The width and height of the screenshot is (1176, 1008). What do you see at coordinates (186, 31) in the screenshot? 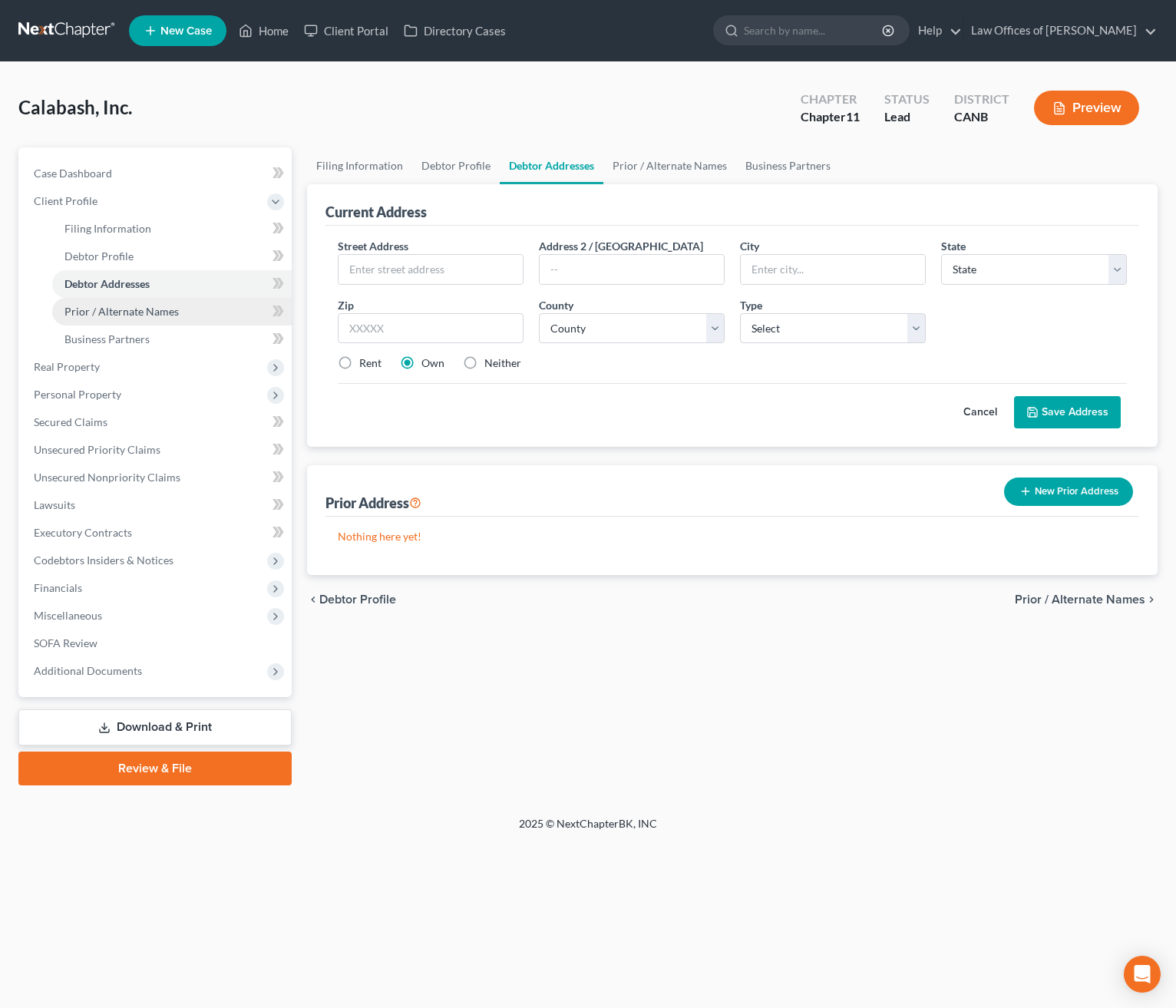
I see `span: New Case` at bounding box center [186, 31].